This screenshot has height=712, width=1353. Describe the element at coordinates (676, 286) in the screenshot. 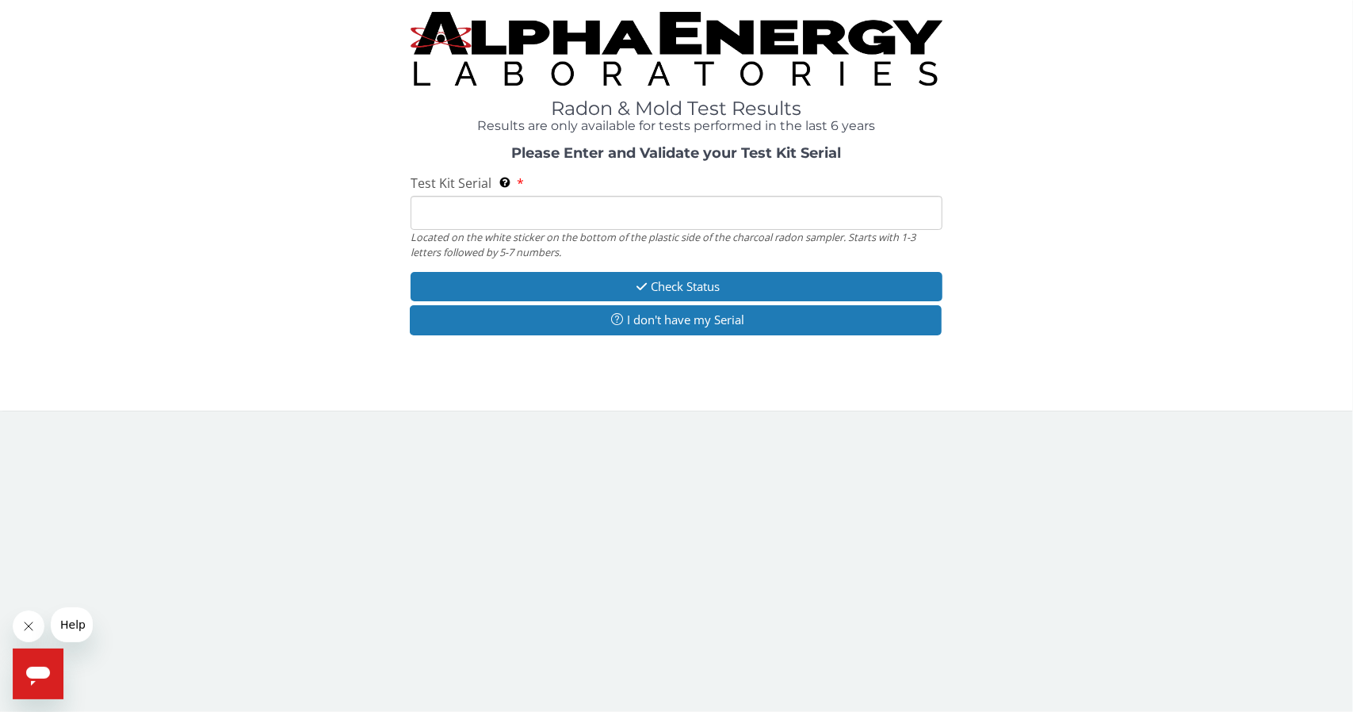

I see `button: Check Status` at that location.